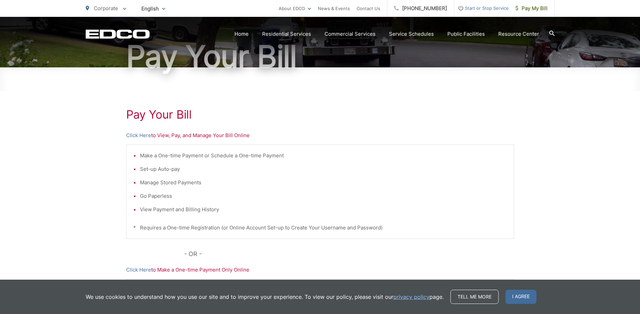  Describe the element at coordinates (411, 297) in the screenshot. I see `a: privacy policy` at that location.